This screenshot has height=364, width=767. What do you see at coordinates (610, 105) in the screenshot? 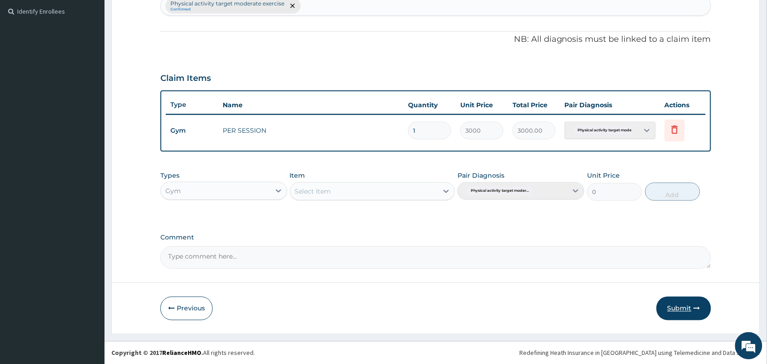
I see `th: Pair Diagnosis` at bounding box center [610, 105].